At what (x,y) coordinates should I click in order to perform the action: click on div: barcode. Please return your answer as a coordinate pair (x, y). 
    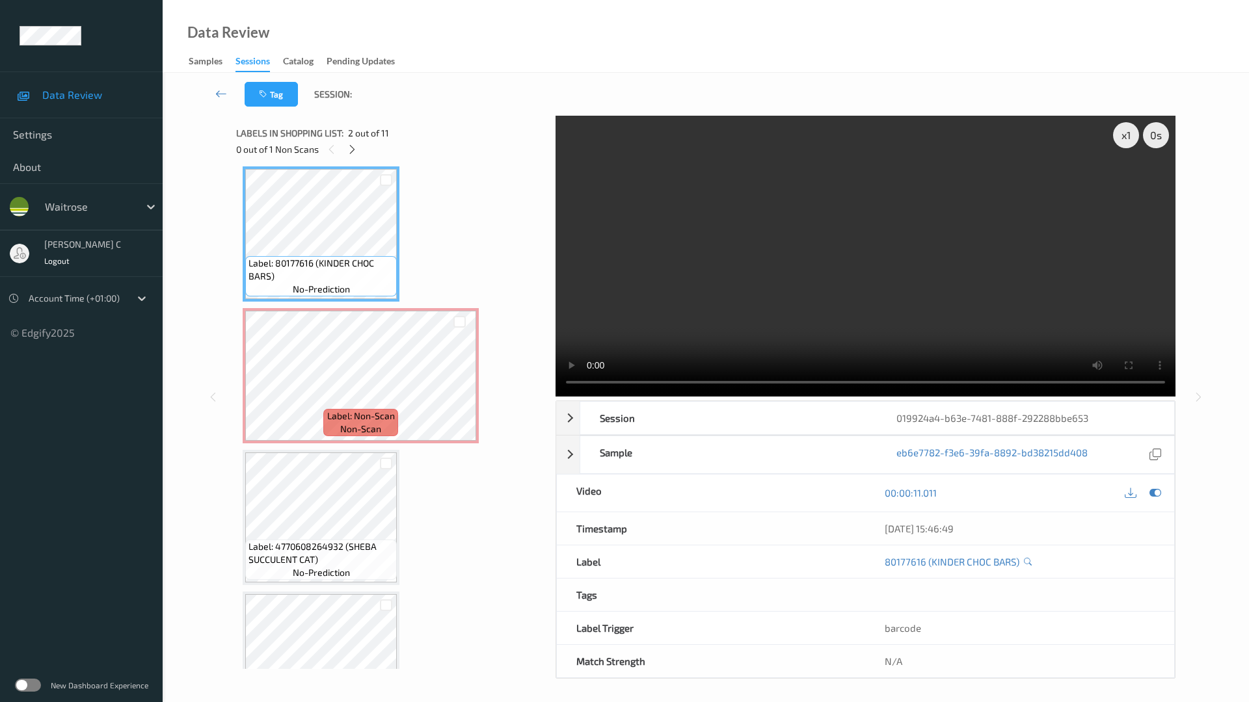
    Looking at the image, I should click on (1019, 628).